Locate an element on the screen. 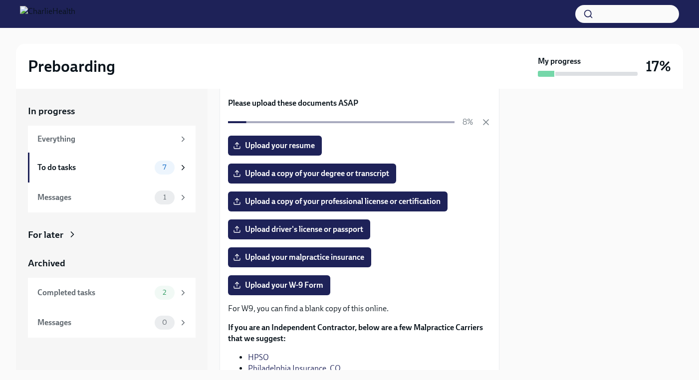  strong: My progress is located at coordinates (559, 61).